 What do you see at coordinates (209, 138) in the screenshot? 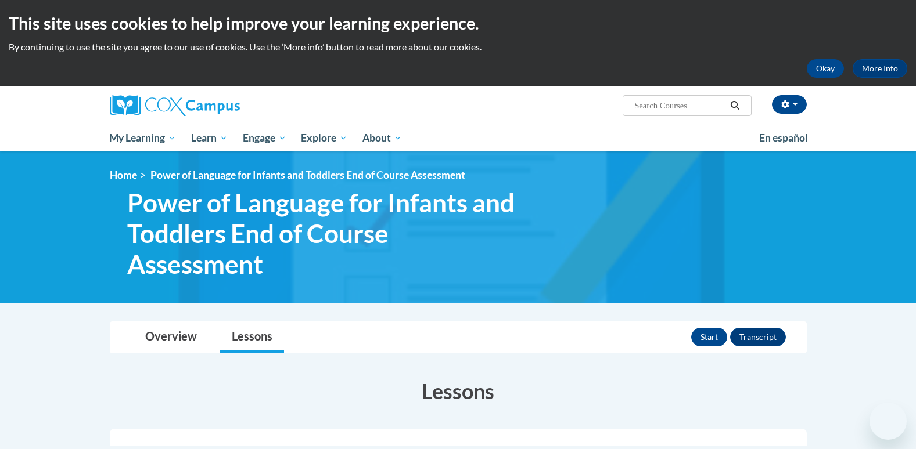
I see `span: Learn` at bounding box center [209, 138].